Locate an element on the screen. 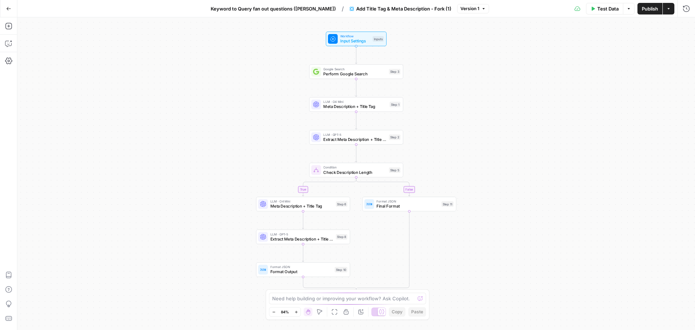 Image resolution: width=695 pixels, height=330 pixels. span: Check Description Length is located at coordinates (355, 172).